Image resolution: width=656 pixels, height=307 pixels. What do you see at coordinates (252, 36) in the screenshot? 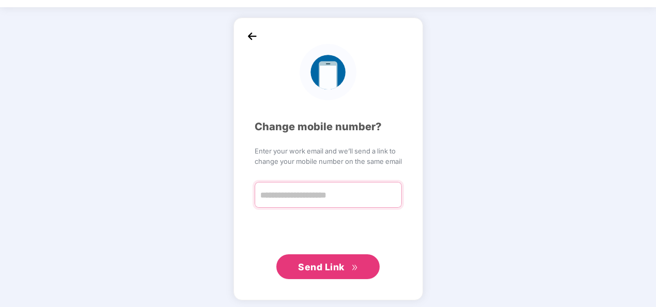
I see `img: back_icon` at bounding box center [252, 36].